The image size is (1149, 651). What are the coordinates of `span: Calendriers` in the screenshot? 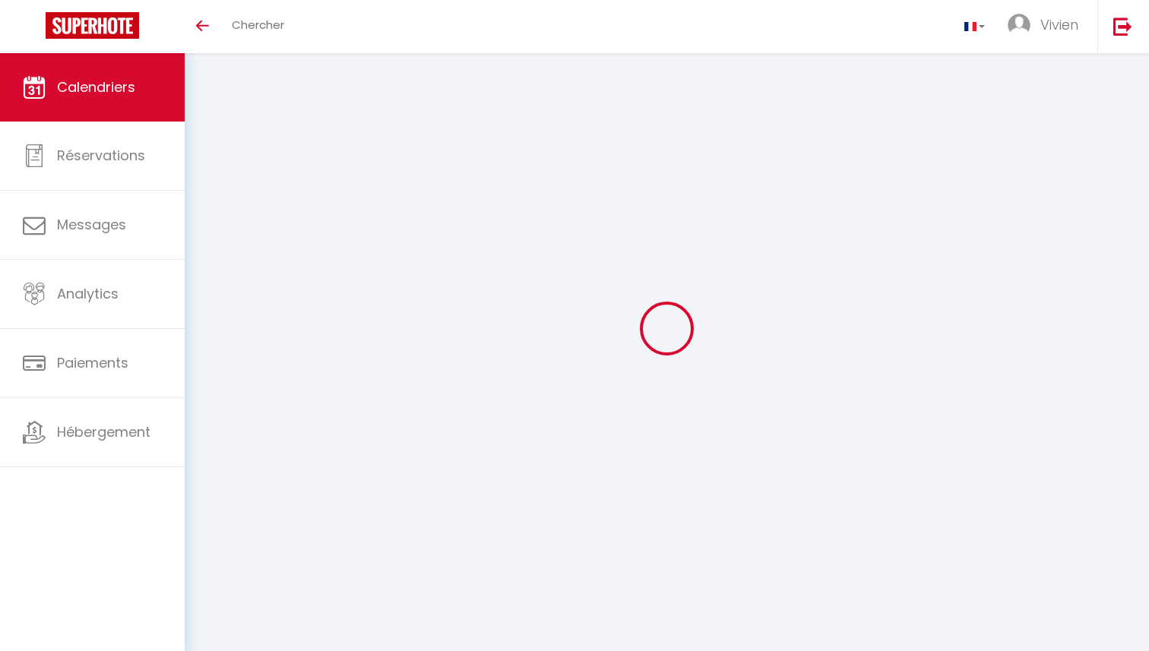 It's located at (96, 87).